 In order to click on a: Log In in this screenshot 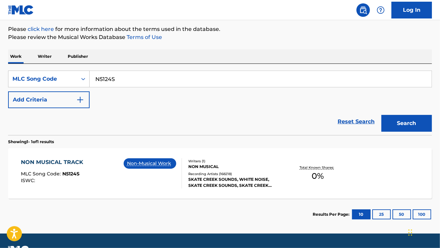, I will do `click(411, 10)`.